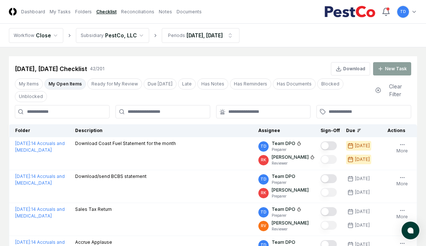 The width and height of the screenshot is (426, 246). I want to click on button: My Items, so click(29, 84).